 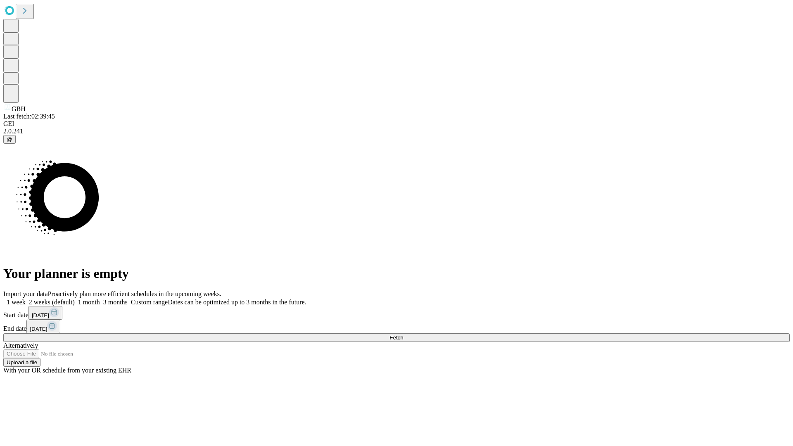 I want to click on div: Start date, so click(x=396, y=313).